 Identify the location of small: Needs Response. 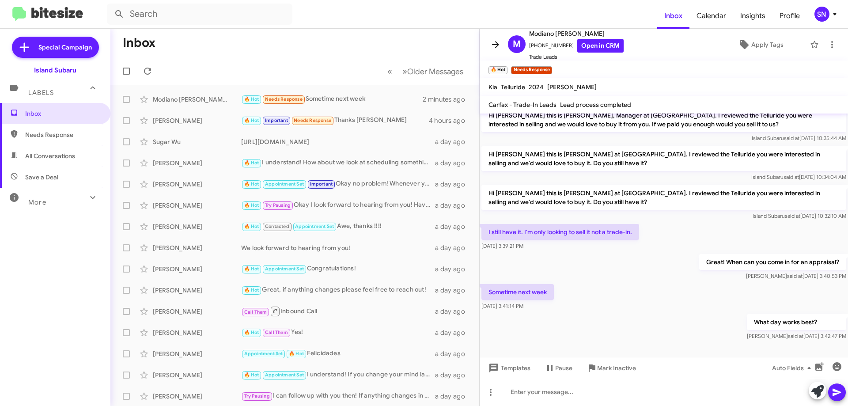
(531, 70).